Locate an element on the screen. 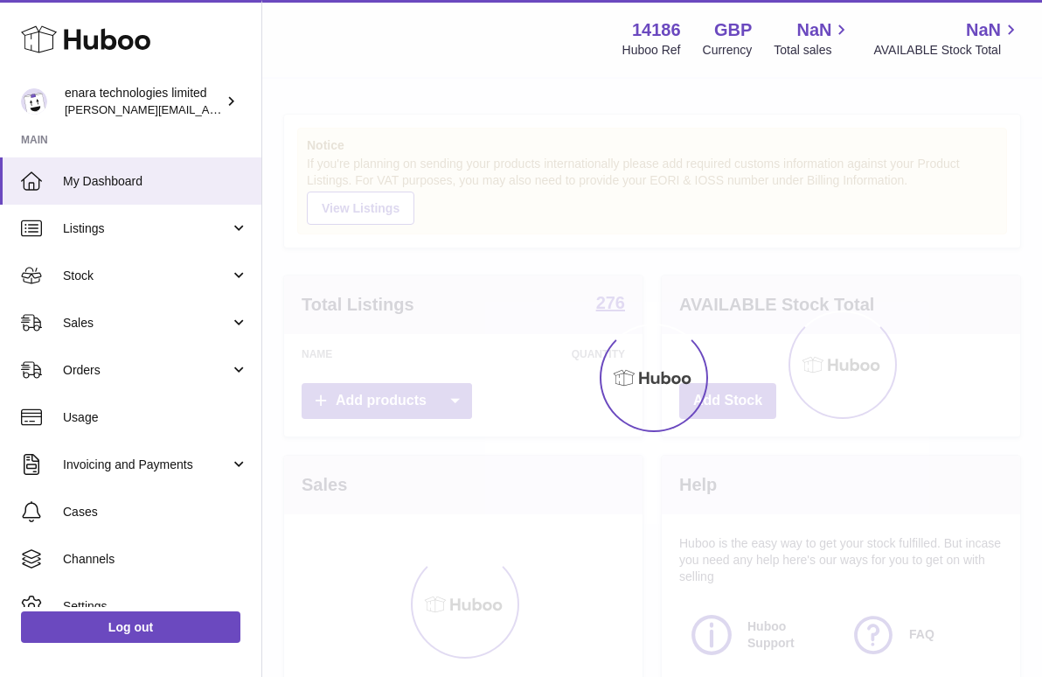 Image resolution: width=1042 pixels, height=677 pixels. div: enara technologies limited is located at coordinates (143, 101).